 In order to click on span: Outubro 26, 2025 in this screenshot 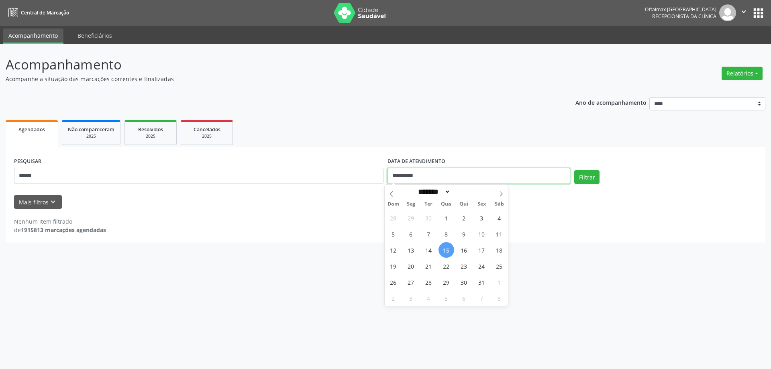, I will do `click(393, 282)`.